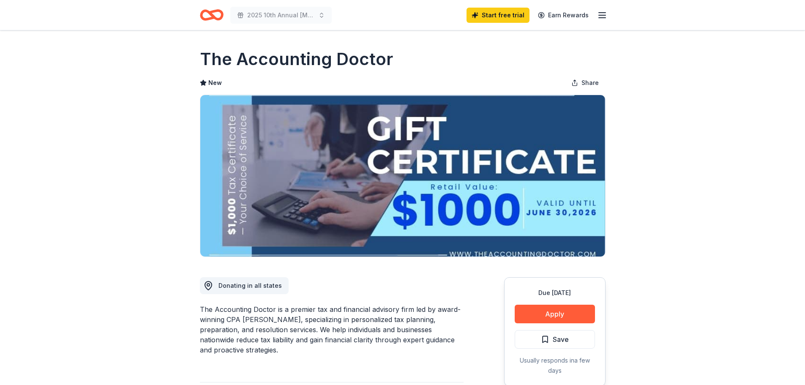  What do you see at coordinates (250, 285) in the screenshot?
I see `span: Donating in all states` at bounding box center [250, 285].